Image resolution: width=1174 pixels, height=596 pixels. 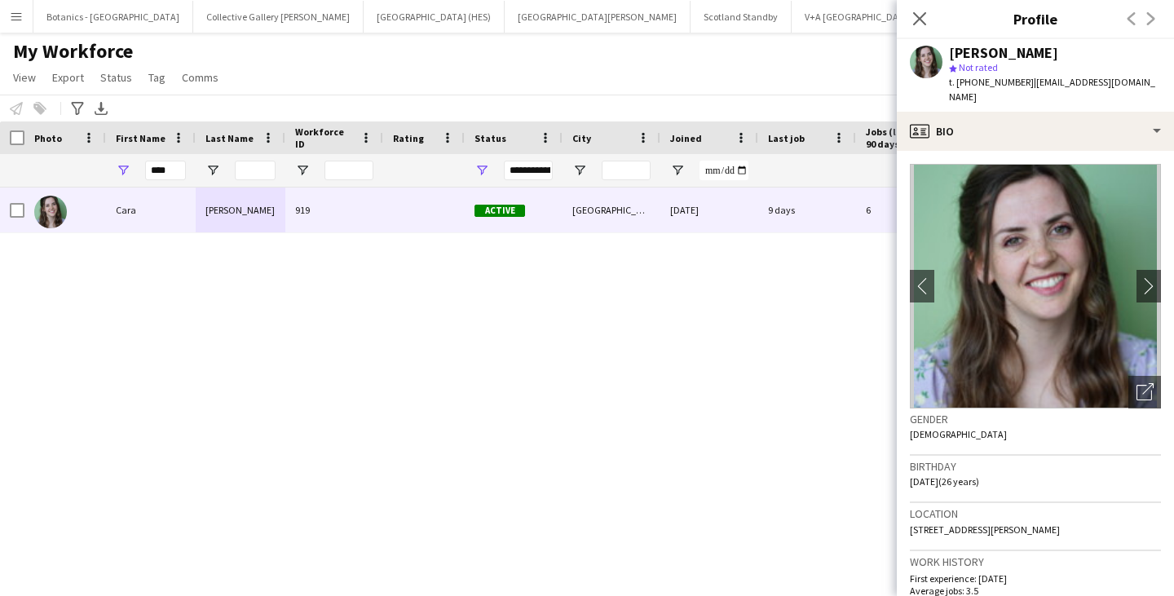 I want to click on button: Scotland Standby, so click(x=741, y=16).